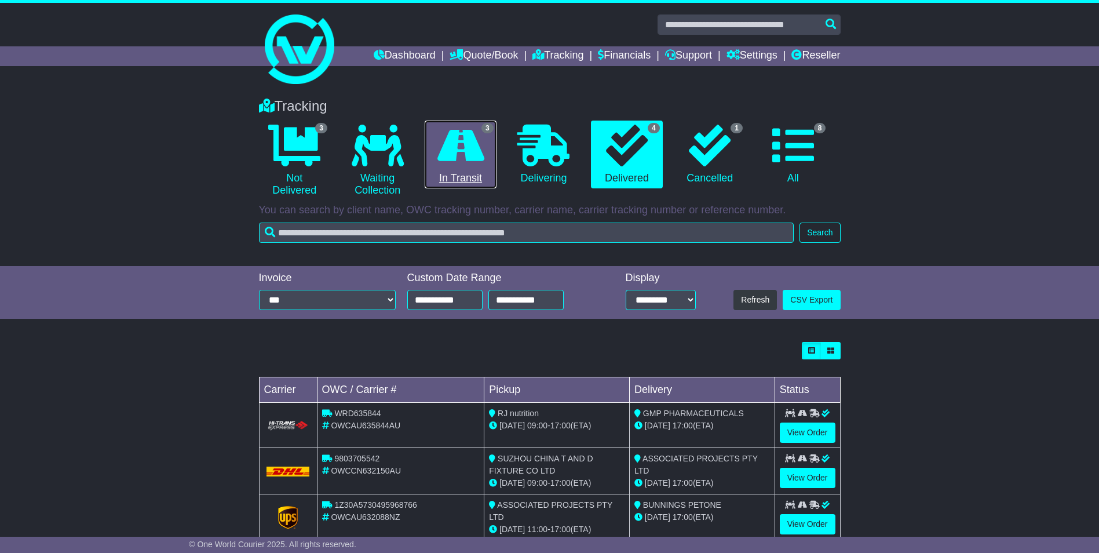 This screenshot has height=553, width=1099. I want to click on td: Pickup, so click(557, 390).